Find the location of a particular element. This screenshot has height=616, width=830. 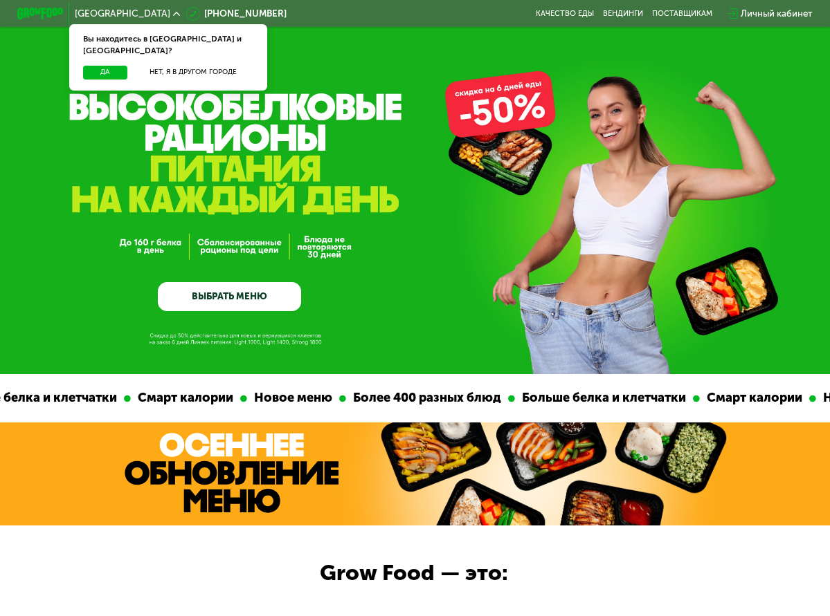

div: Более 400 разных блюд is located at coordinates (424, 399).